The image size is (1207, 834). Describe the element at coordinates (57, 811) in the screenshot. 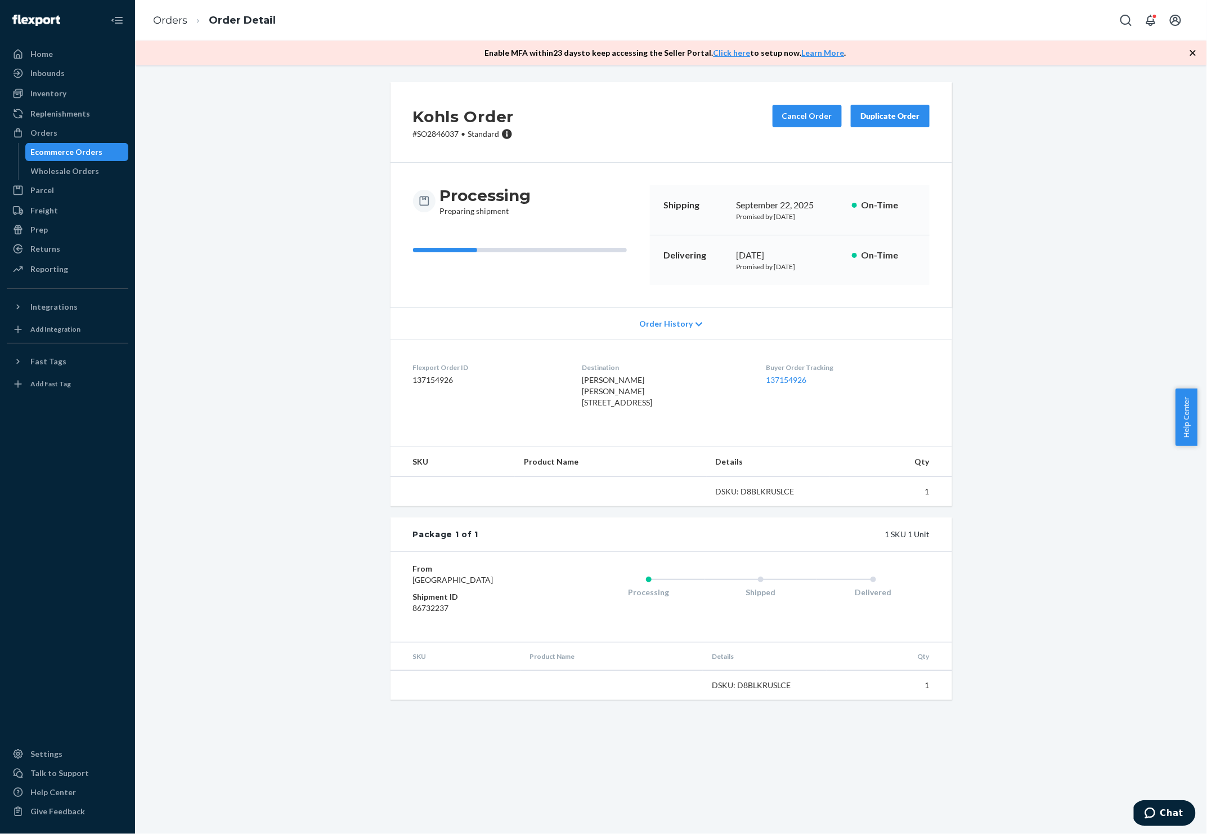

I see `div: Give Feedback` at that location.